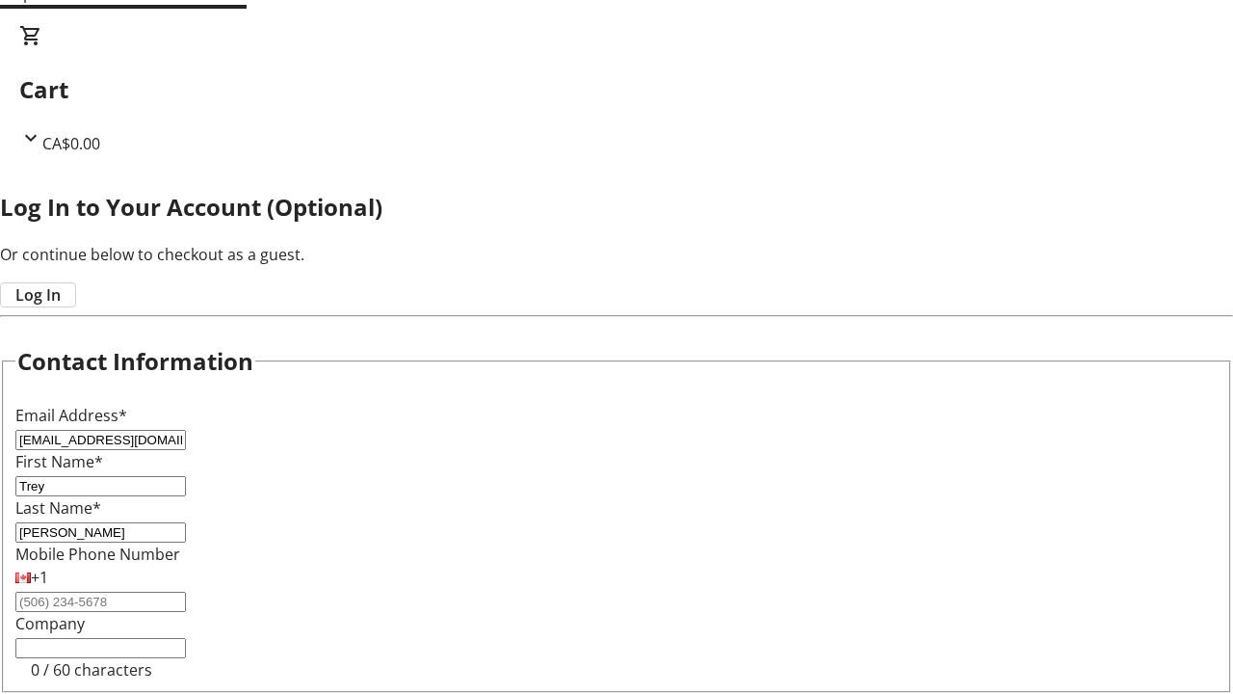 The height and width of the screenshot is (694, 1233). Describe the element at coordinates (135, 361) in the screenshot. I see `h2: Contact Information` at that location.